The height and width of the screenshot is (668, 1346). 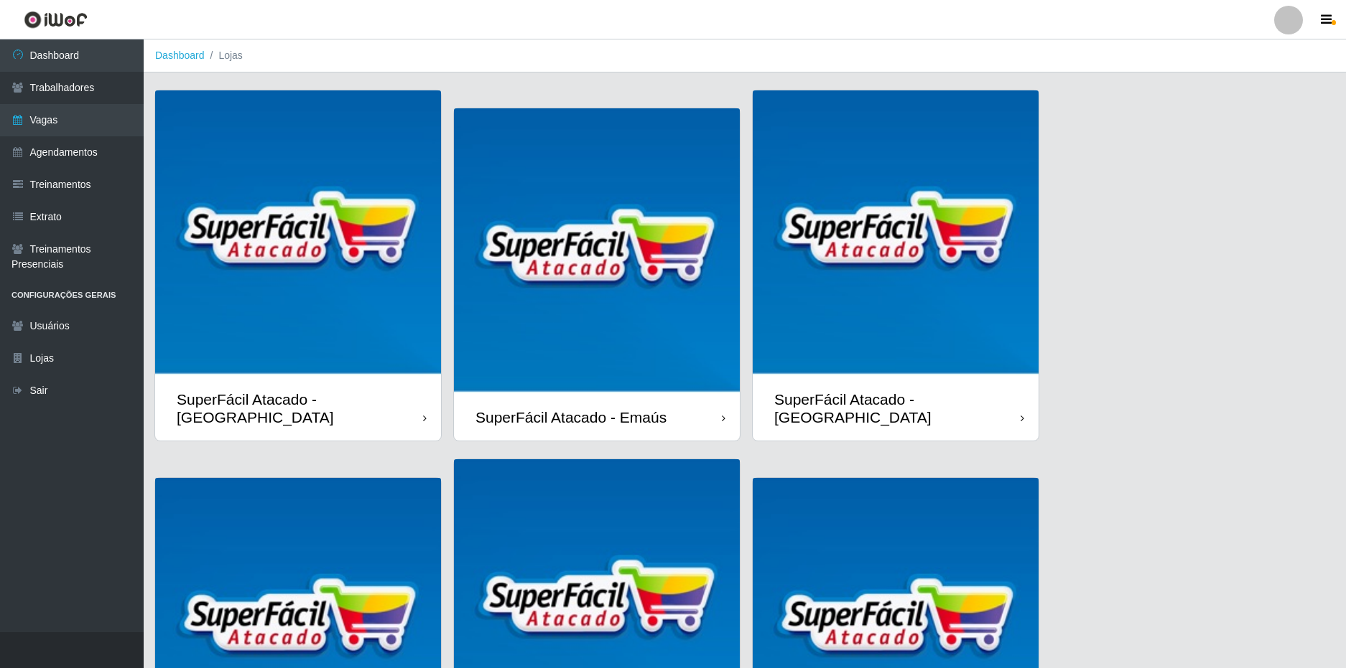 What do you see at coordinates (597, 274) in the screenshot?
I see `a: SuperFácil Atacado - Emaús` at bounding box center [597, 274].